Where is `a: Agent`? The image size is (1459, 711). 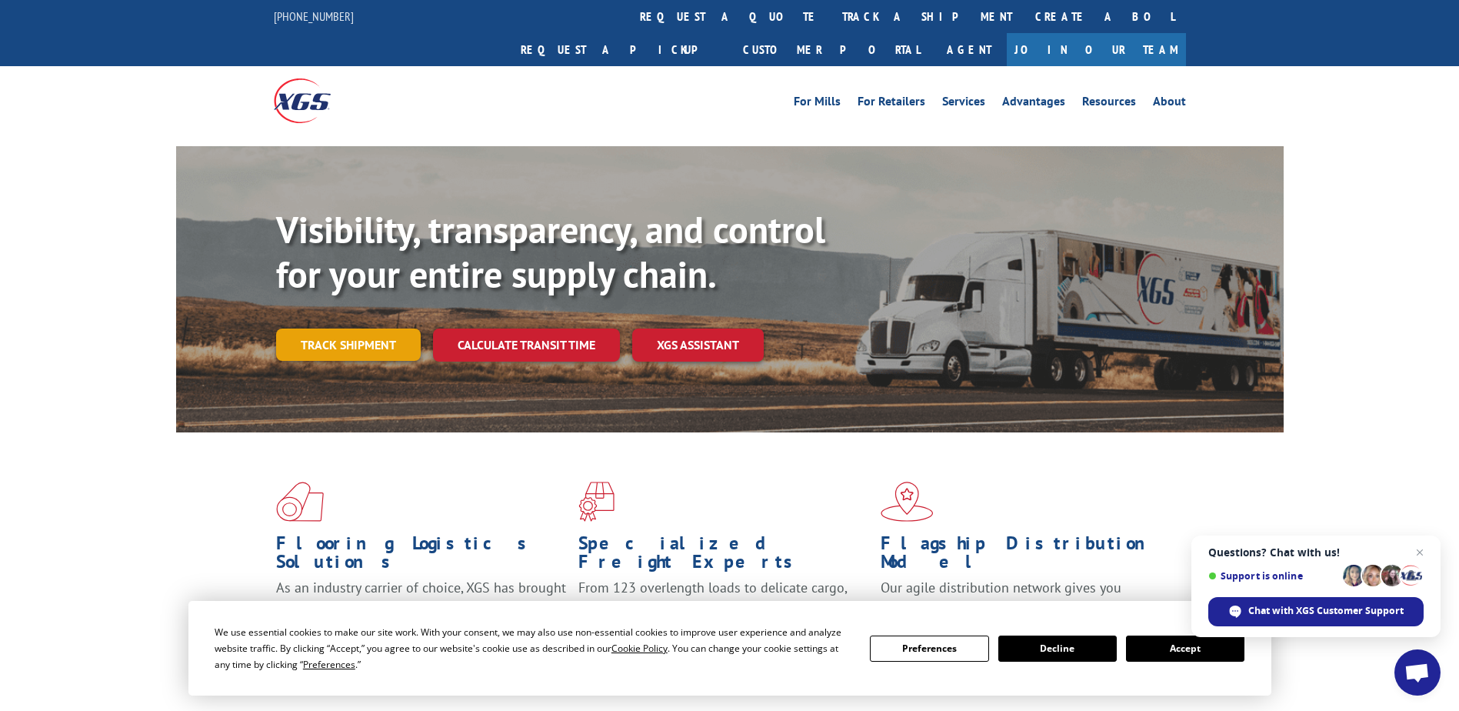 a: Agent is located at coordinates (969, 49).